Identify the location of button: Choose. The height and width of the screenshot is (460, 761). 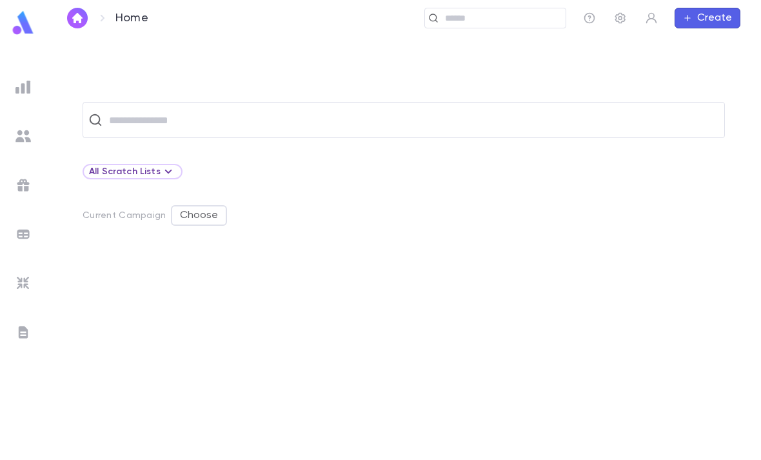
(199, 216).